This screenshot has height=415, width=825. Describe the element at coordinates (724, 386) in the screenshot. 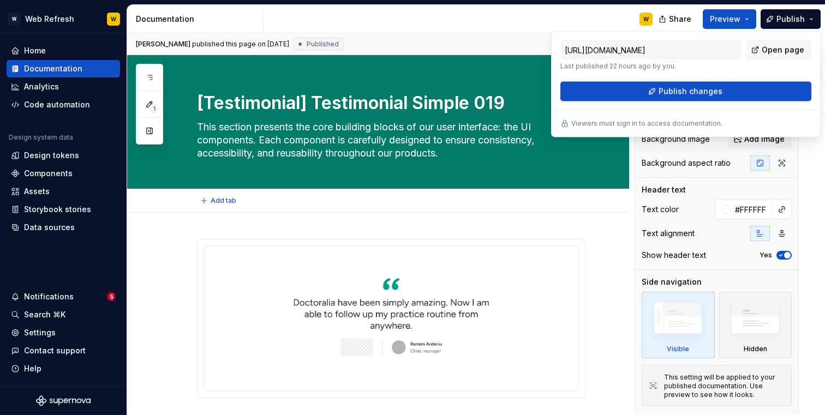

I see `div: This setting will be applied to your published documentation. Use preview to see how it looks.` at that location.